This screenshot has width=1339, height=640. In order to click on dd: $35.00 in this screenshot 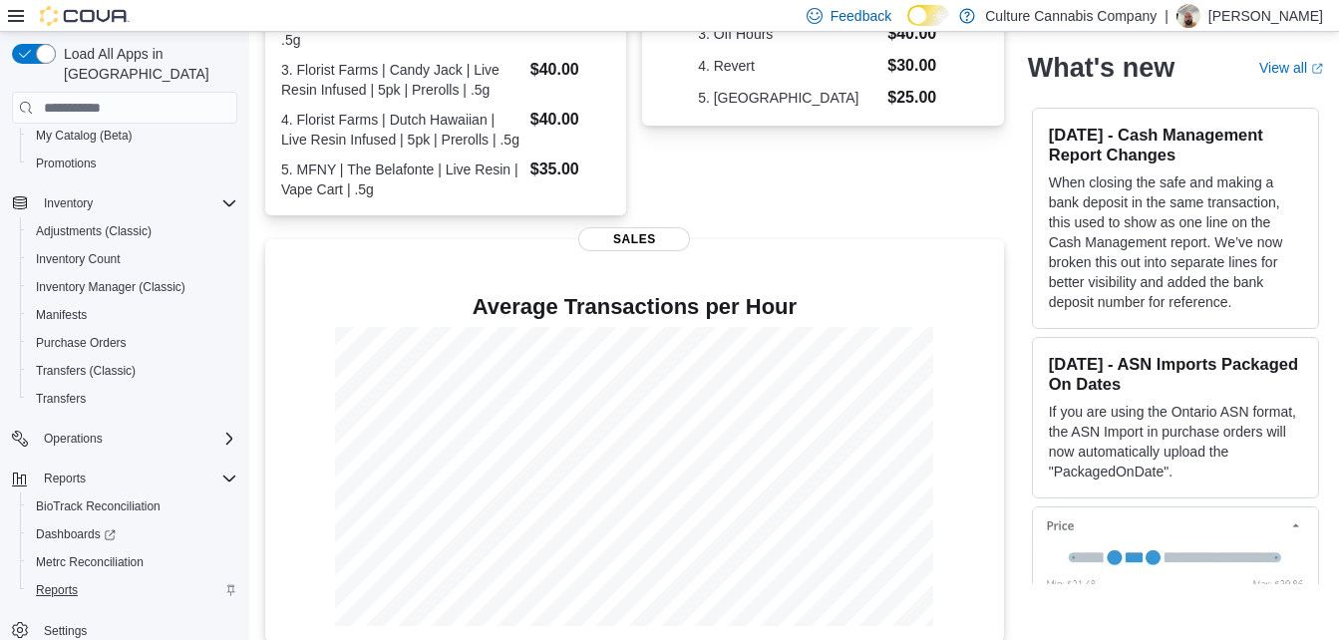, I will do `click(570, 169)`.